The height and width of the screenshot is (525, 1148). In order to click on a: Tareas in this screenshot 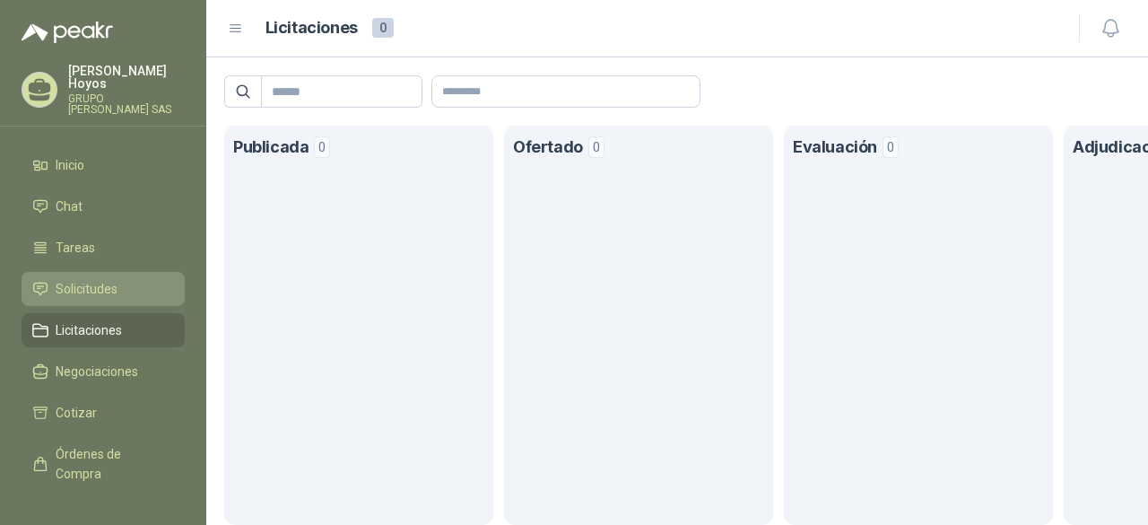, I will do `click(103, 248)`.